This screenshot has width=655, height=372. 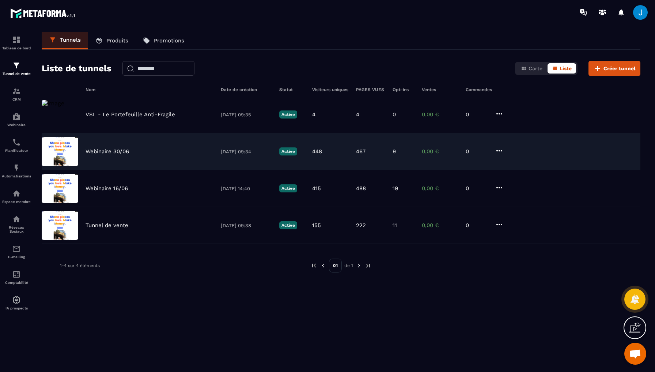 What do you see at coordinates (316, 225) in the screenshot?
I see `p: 155` at bounding box center [316, 225].